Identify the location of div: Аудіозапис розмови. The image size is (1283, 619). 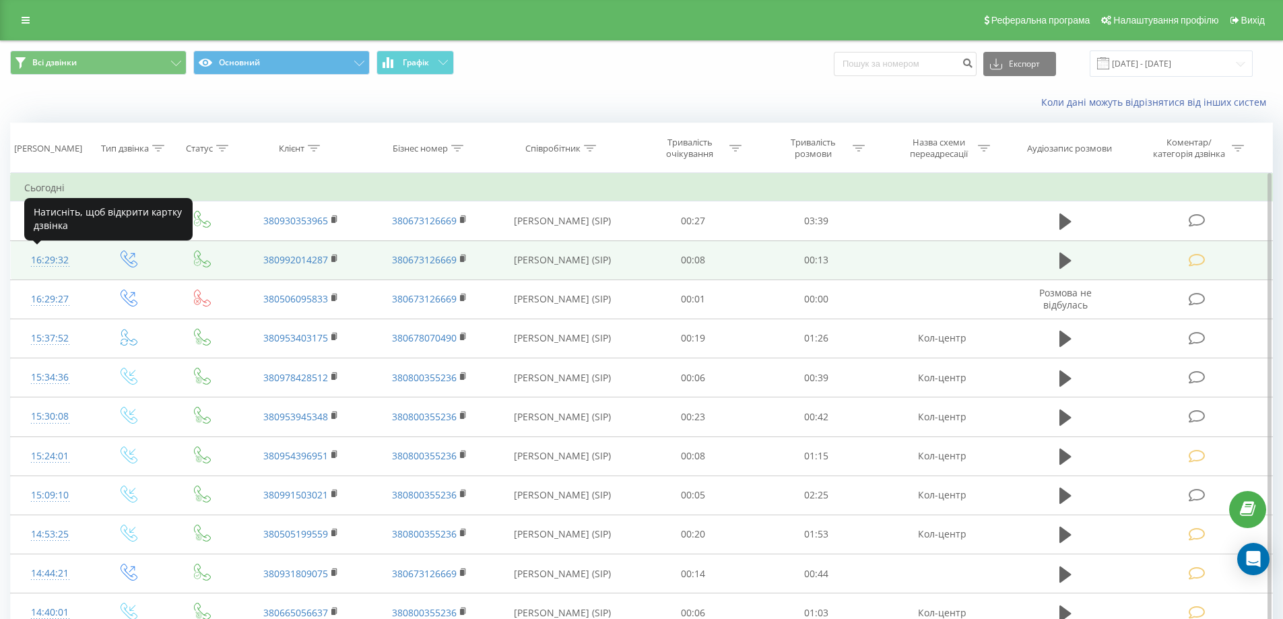
(1069, 148).